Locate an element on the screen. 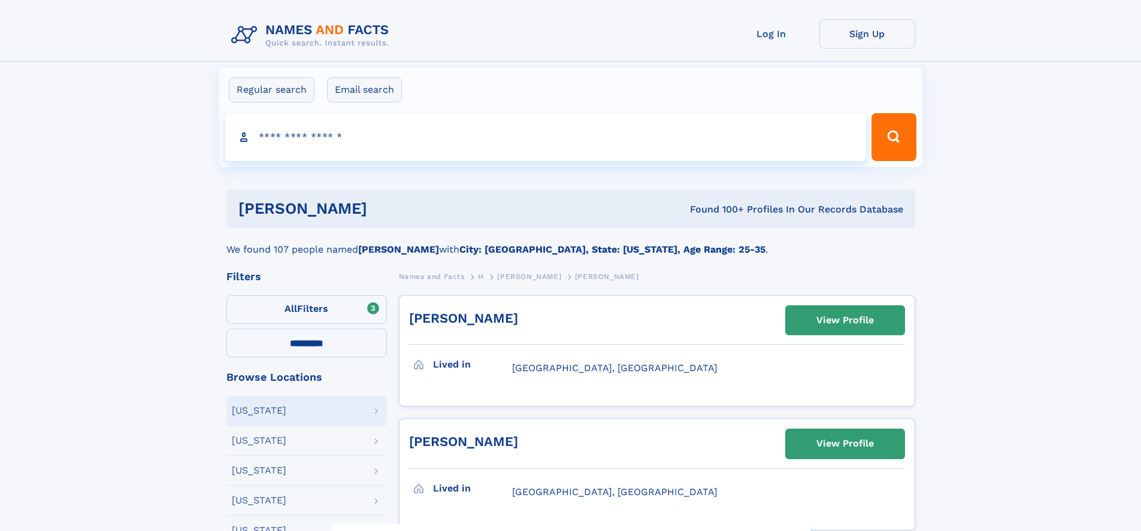 The width and height of the screenshot is (1141, 531). a: H is located at coordinates (481, 276).